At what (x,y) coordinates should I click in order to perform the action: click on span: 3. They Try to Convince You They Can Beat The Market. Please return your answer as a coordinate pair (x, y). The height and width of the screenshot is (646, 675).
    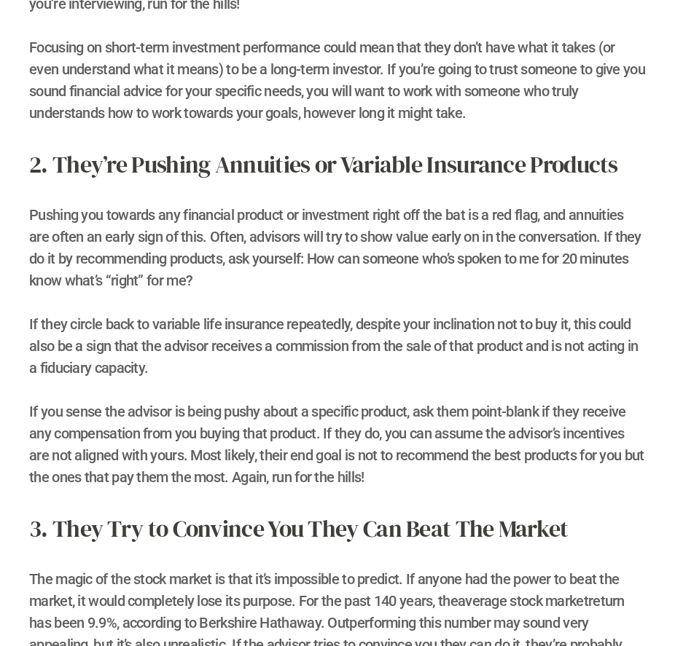
    Looking at the image, I should click on (299, 529).